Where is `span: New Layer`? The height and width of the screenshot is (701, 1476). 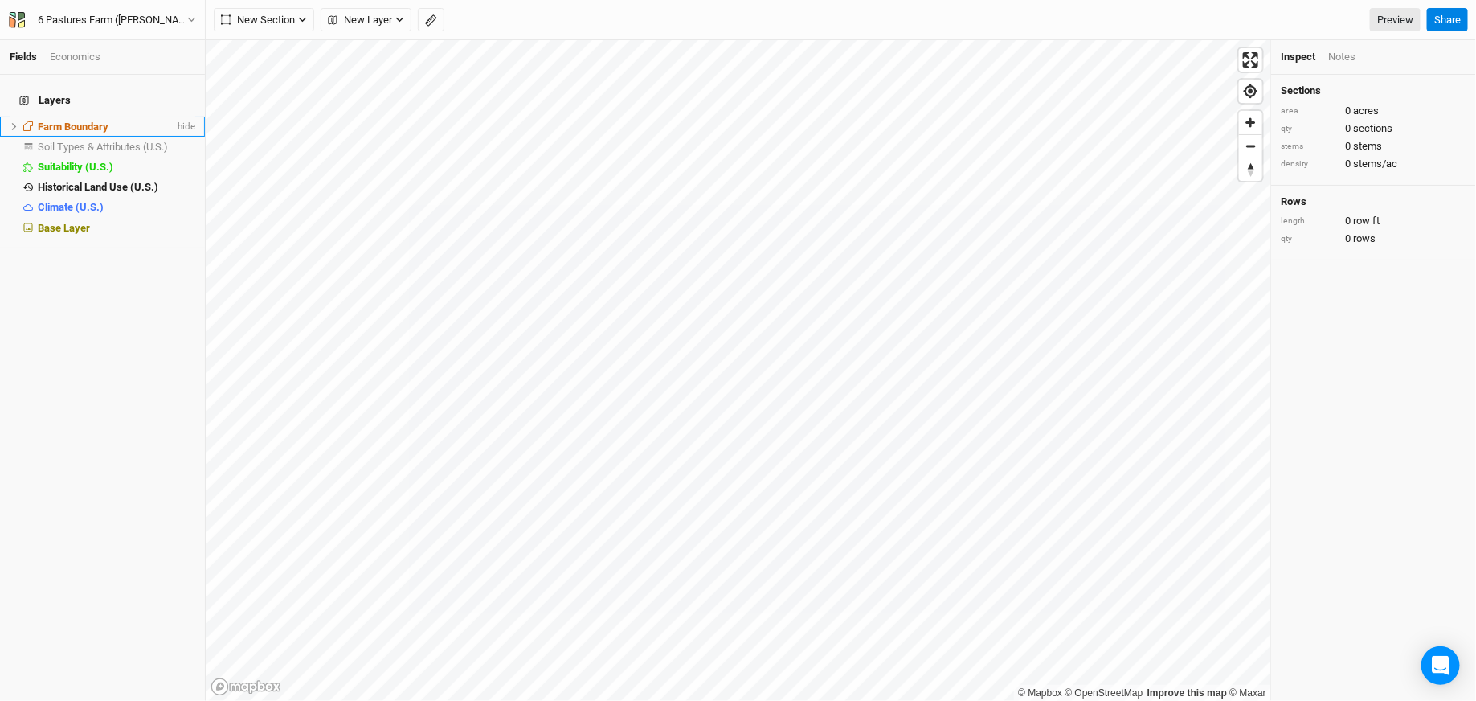 span: New Layer is located at coordinates (360, 20).